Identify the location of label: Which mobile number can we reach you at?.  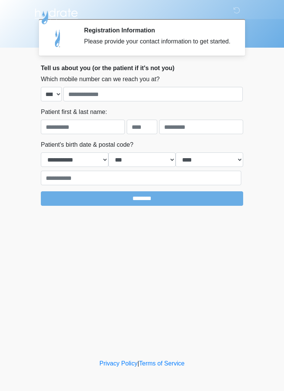
(100, 79).